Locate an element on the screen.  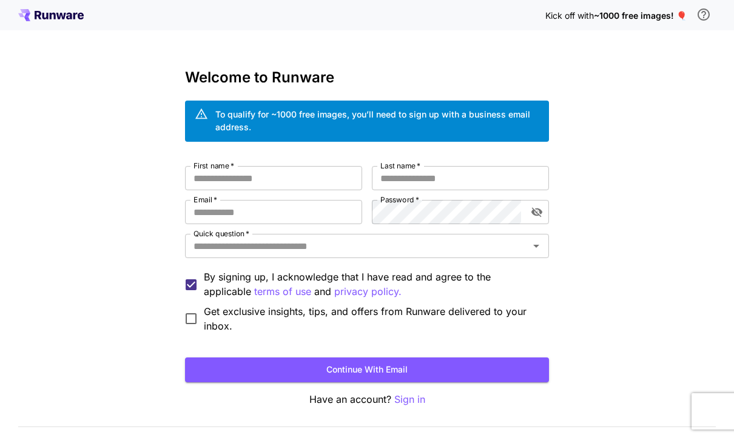
div: To qualify for ~1000 free images, you’ll need to sign up with a business email address. is located at coordinates (377, 121).